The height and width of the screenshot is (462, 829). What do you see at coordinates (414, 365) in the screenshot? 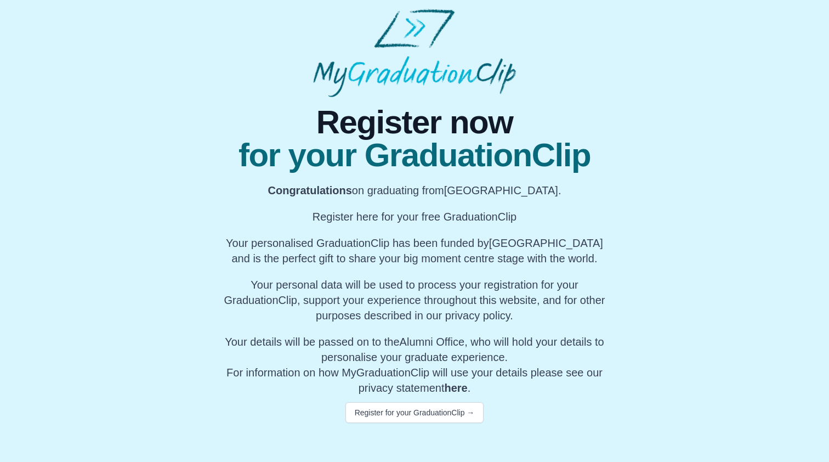
I see `span: For information on how MyGraduationClip will use your details please see our privacy statement .` at bounding box center [414, 365].